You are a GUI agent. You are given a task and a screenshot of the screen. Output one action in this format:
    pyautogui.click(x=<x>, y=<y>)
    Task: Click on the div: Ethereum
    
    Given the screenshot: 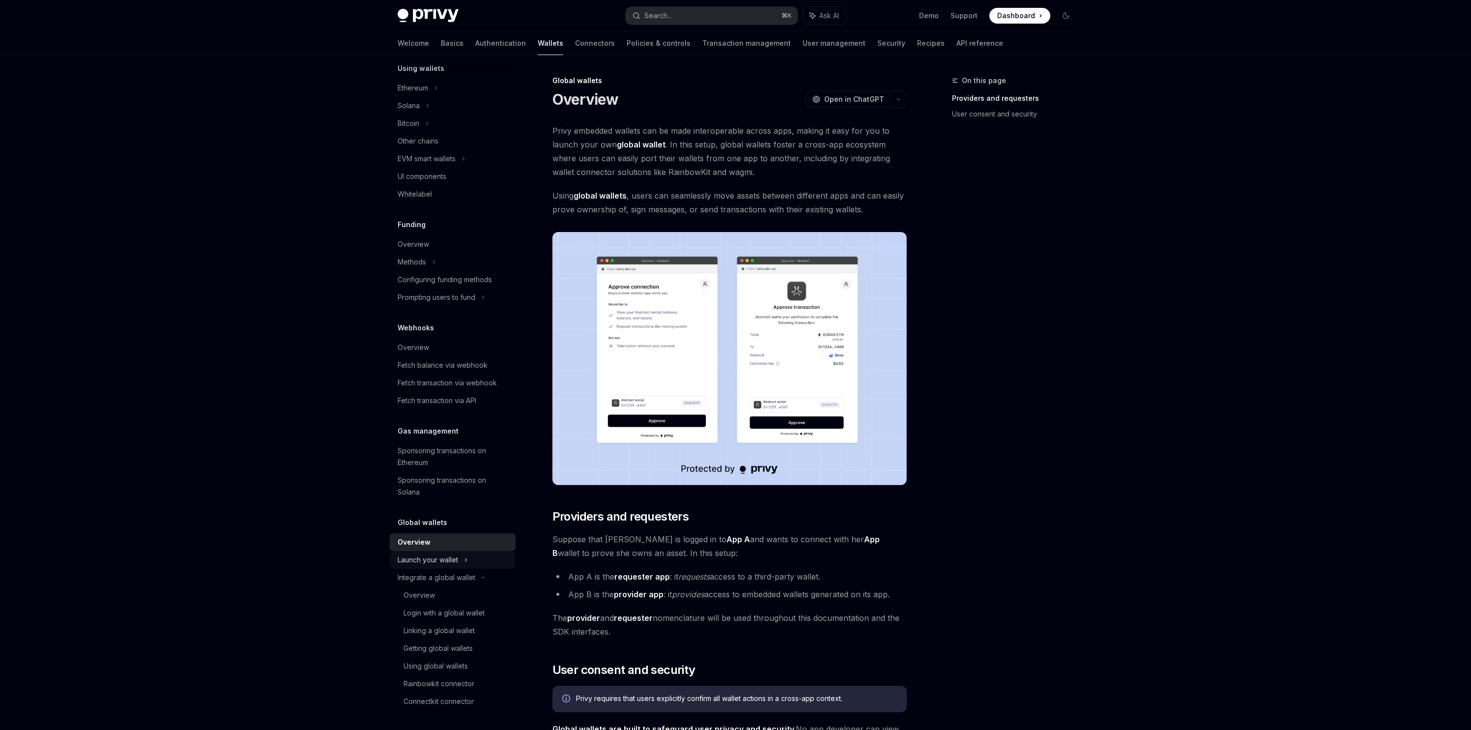 What is the action you would take?
    pyautogui.click(x=413, y=88)
    